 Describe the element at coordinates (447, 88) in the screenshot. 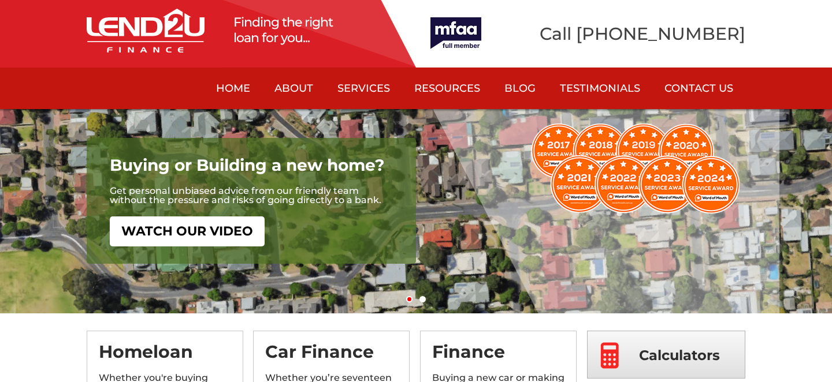

I see `a: Resources` at that location.